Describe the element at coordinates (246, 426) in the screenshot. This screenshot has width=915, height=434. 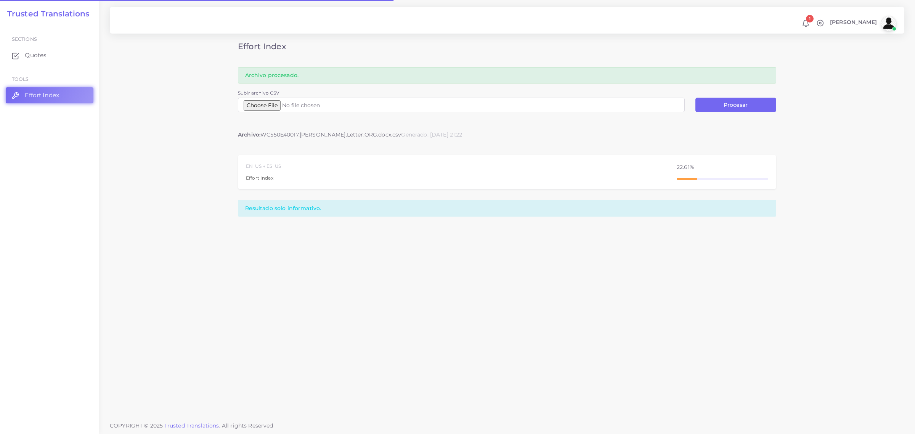
I see `span: , All rights Reserved` at that location.